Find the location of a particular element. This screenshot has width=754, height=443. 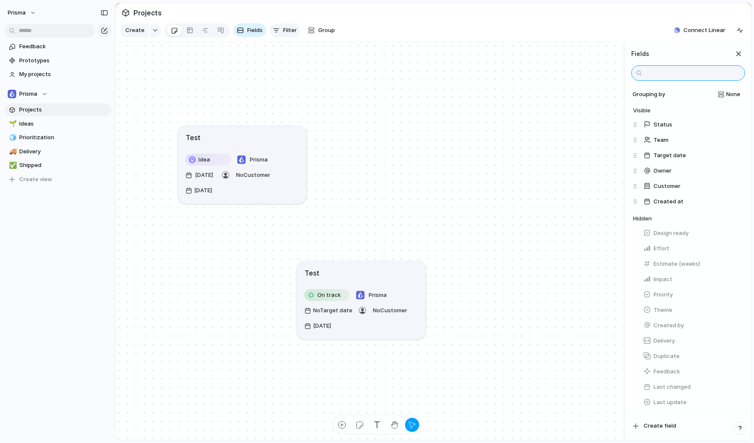

span: Ideas is located at coordinates (64, 124).